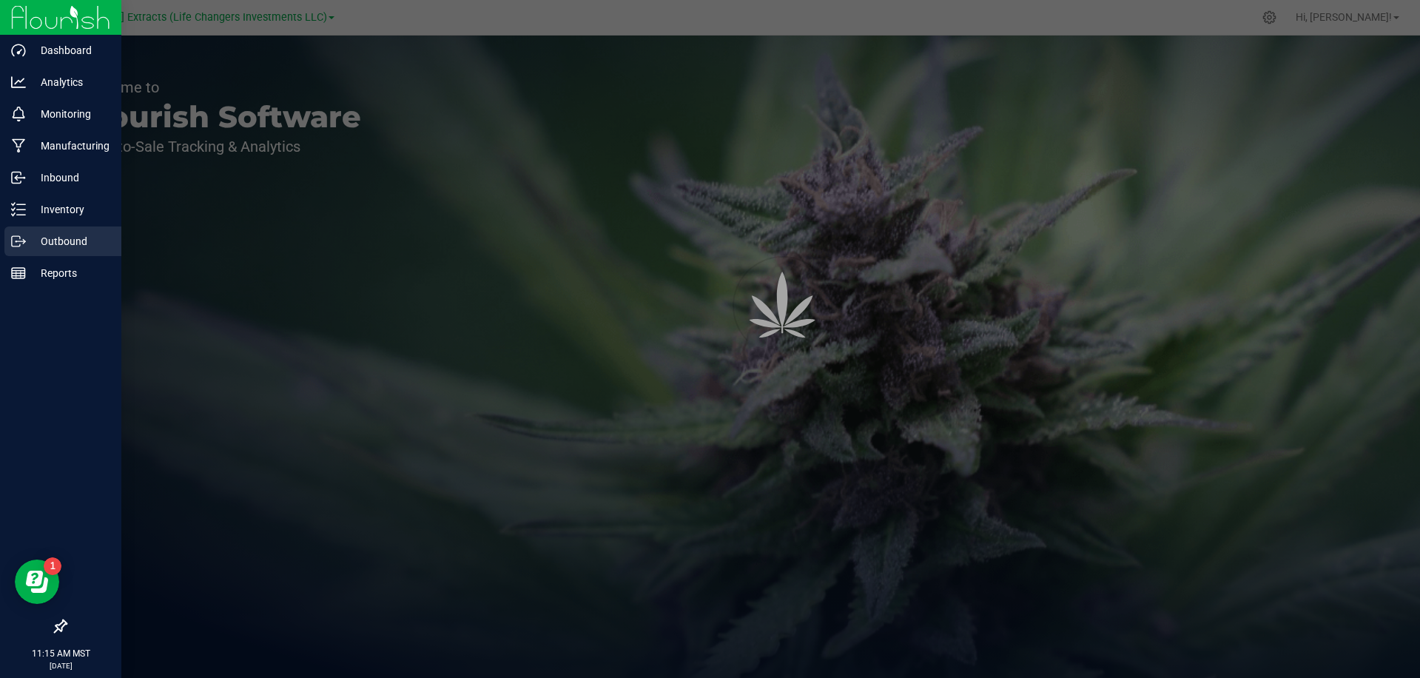 This screenshot has width=1420, height=678. Describe the element at coordinates (19, 82) in the screenshot. I see `inline-svg: Analytics` at that location.